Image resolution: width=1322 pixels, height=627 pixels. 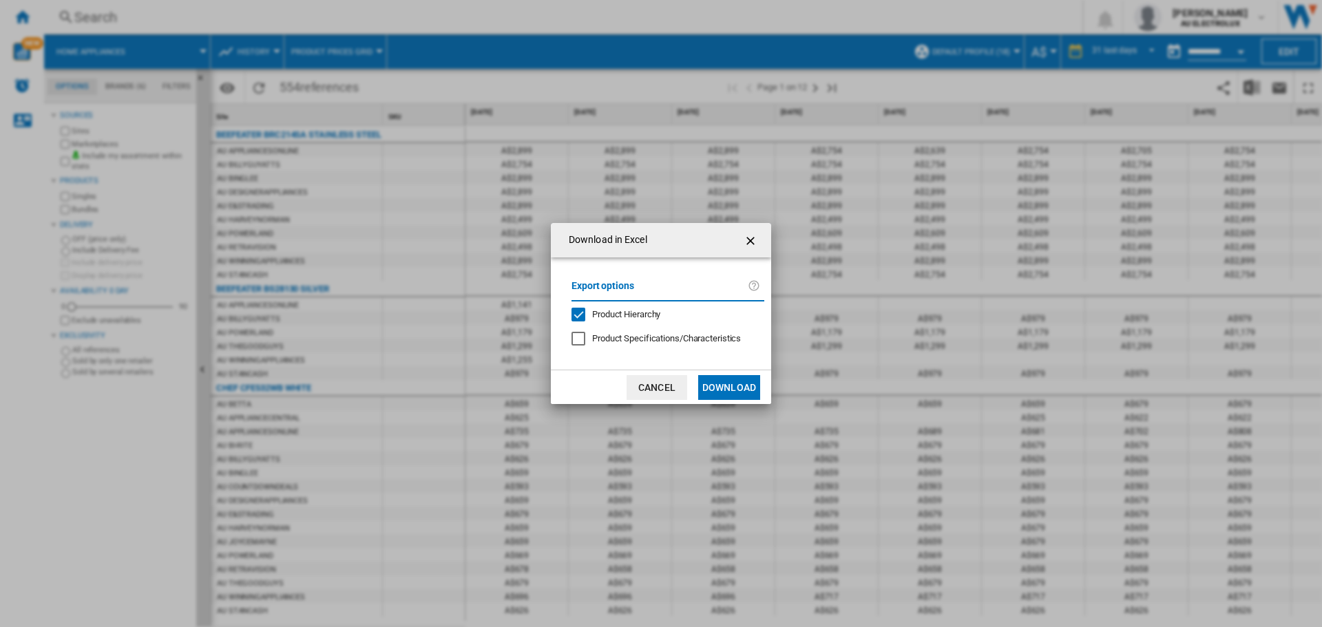 What do you see at coordinates (660, 291) in the screenshot?
I see `label: Export options` at bounding box center [660, 291].